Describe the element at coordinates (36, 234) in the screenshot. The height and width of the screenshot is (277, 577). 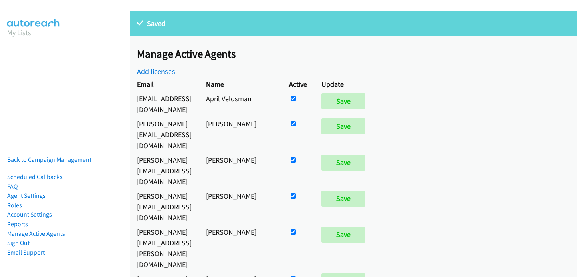
I see `a: Manage Active Agents` at that location.